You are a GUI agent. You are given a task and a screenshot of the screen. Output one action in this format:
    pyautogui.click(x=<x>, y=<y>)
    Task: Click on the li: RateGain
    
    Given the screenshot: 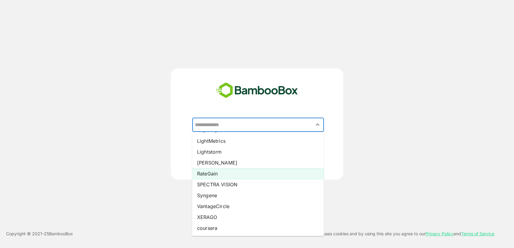 What is the action you would take?
    pyautogui.click(x=258, y=174)
    